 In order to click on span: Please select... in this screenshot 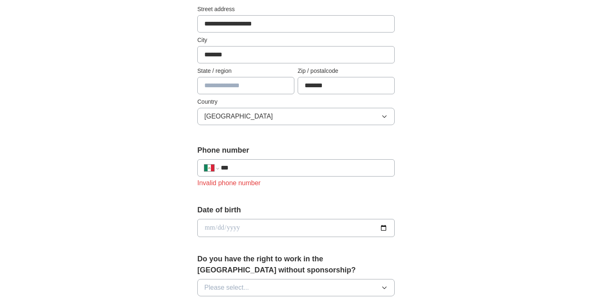, I will do `click(227, 288)`.